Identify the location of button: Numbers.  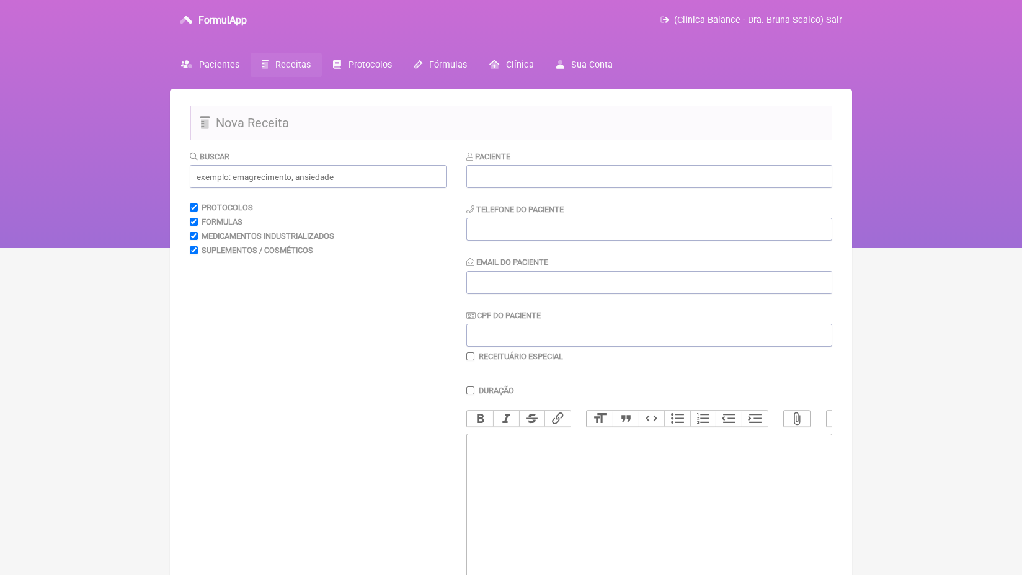
(703, 419).